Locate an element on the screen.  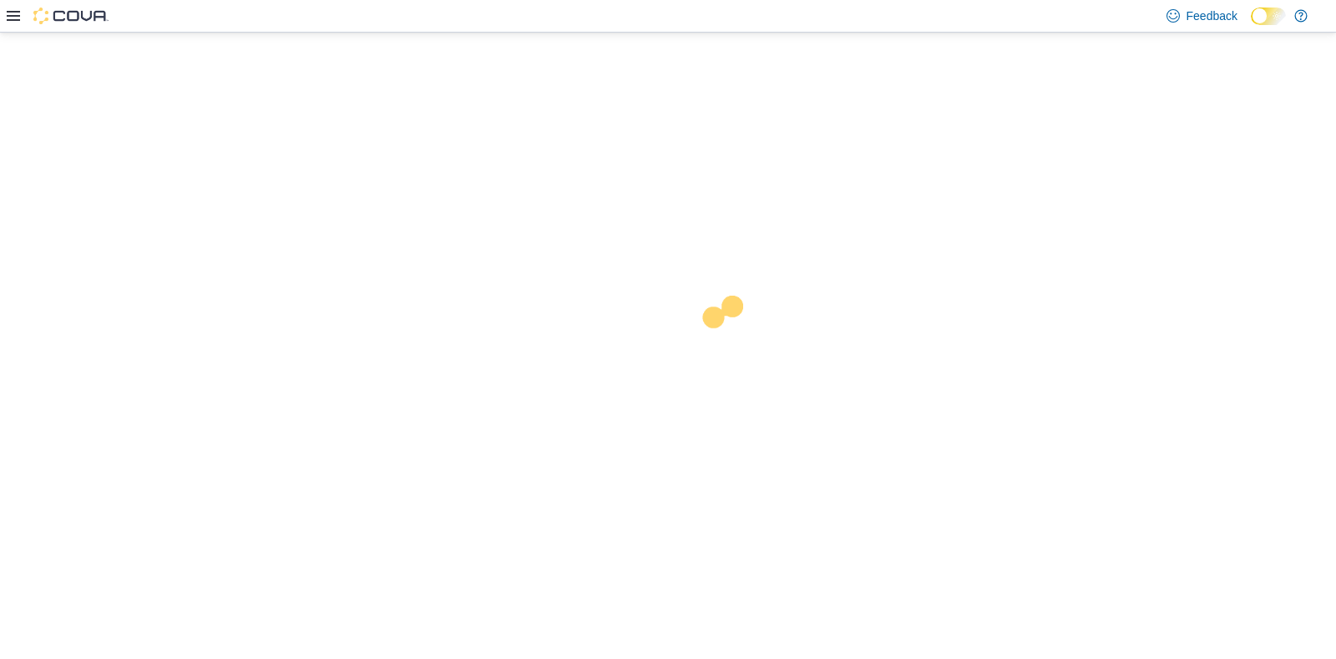
span: Feedback is located at coordinates (1212, 16).